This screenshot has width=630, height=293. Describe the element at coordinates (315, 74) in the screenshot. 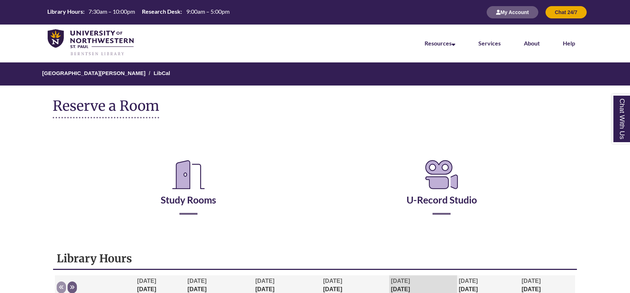

I see `nav: Breadcrumb` at that location.